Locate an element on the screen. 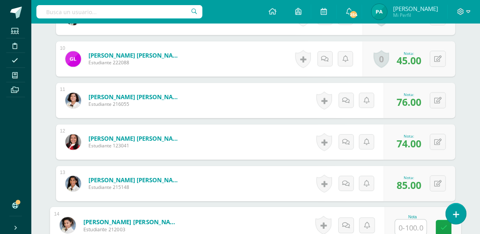 The height and width of the screenshot is (234, 480). span: 85.00 is located at coordinates (409, 185).